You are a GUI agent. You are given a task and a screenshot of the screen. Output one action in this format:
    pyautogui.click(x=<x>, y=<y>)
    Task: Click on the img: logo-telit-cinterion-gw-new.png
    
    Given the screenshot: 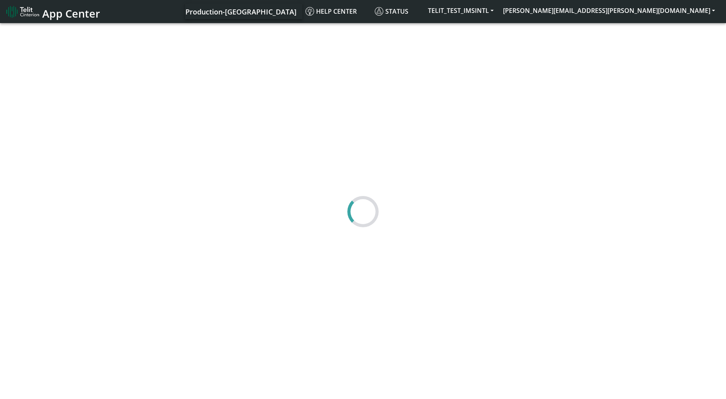 What is the action you would take?
    pyautogui.click(x=23, y=12)
    